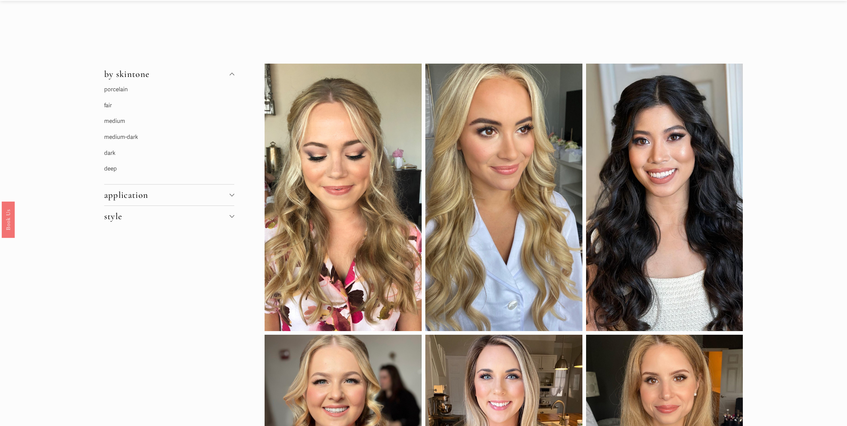 This screenshot has height=426, width=847. Describe the element at coordinates (169, 195) in the screenshot. I see `button: application` at that location.